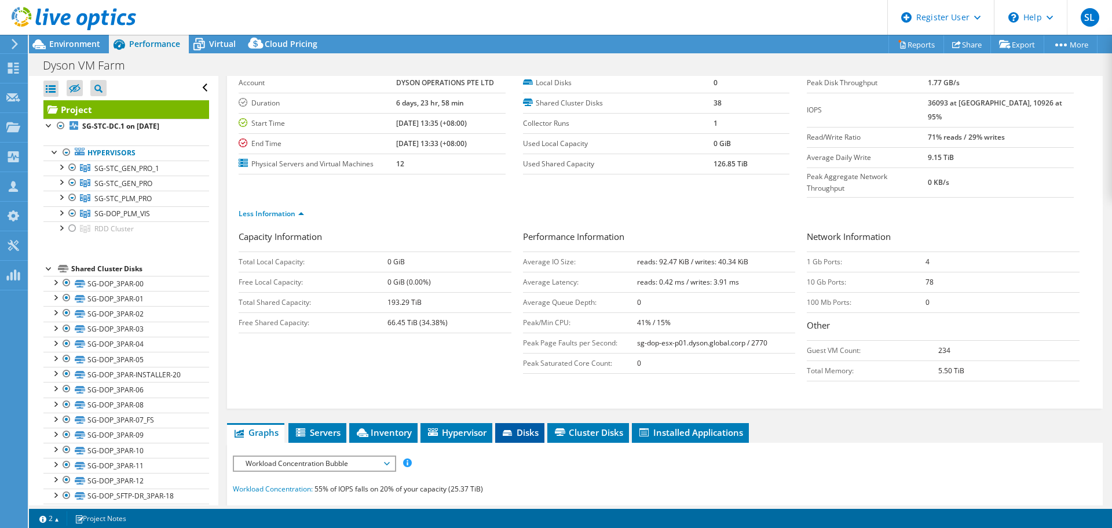 The width and height of the screenshot is (1112, 528). Describe the element at coordinates (404, 302) in the screenshot. I see `b: 193.29 TiB` at that location.